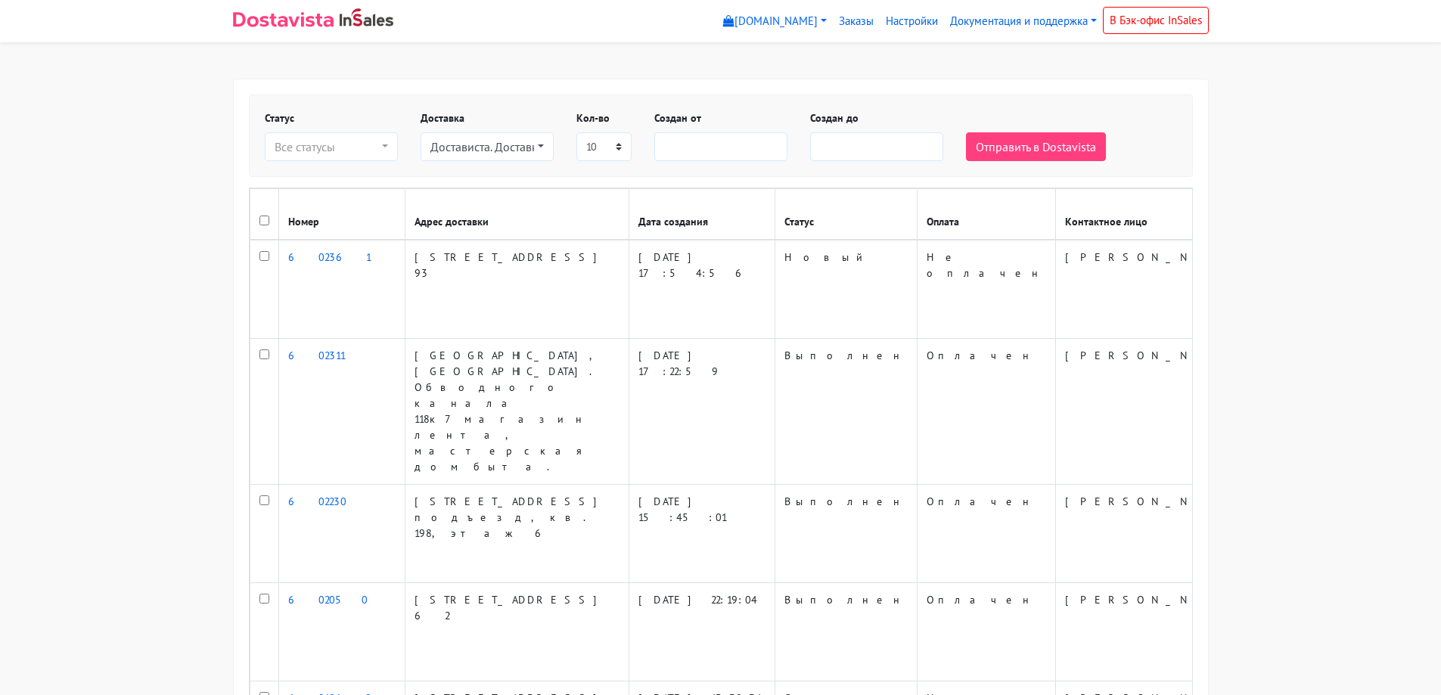 Image resolution: width=1441 pixels, height=695 pixels. I want to click on a: 602230, so click(317, 501).